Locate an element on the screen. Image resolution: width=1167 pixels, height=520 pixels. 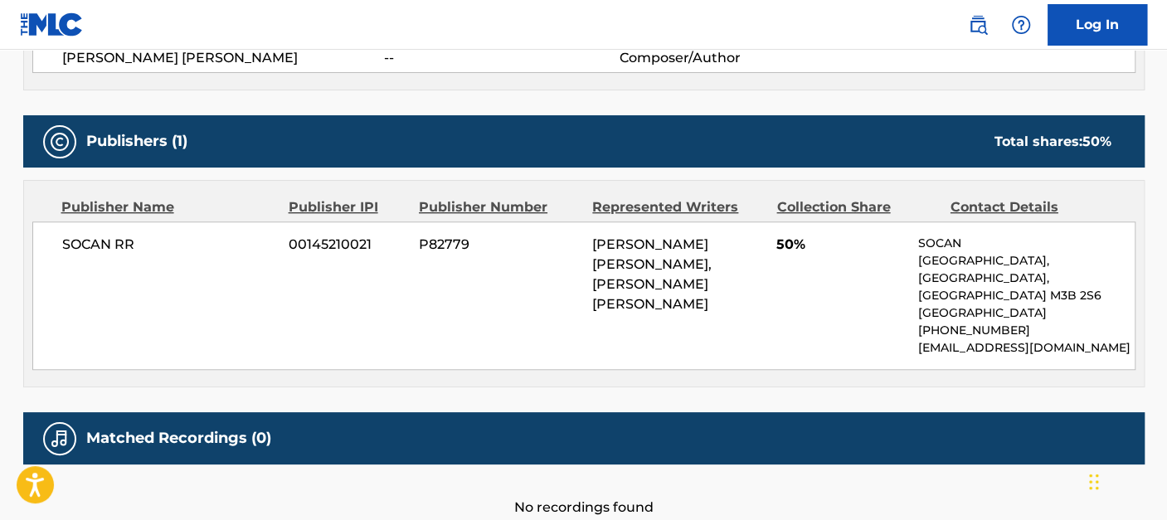
div: Publisher Number is located at coordinates (499, 207).